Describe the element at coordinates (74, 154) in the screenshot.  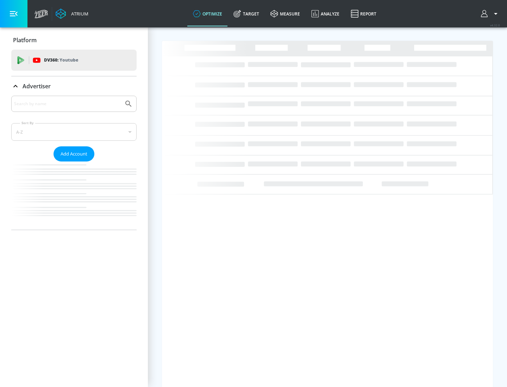
I see `button: Add Account` at that location.